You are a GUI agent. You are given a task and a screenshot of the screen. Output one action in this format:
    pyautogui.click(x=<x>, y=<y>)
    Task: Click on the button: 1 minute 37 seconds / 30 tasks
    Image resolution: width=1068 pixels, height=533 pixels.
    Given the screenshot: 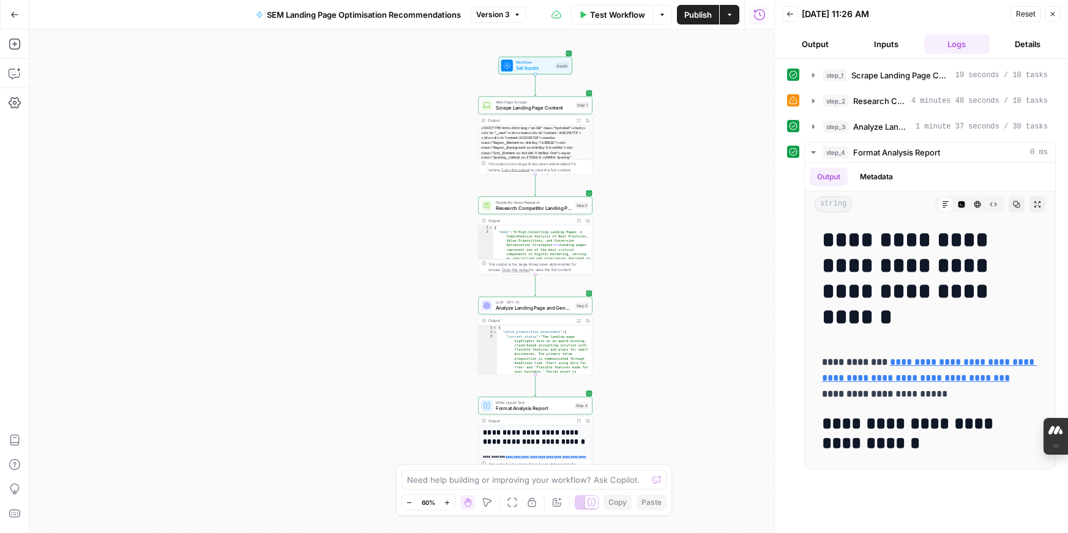 What is the action you would take?
    pyautogui.click(x=929, y=127)
    